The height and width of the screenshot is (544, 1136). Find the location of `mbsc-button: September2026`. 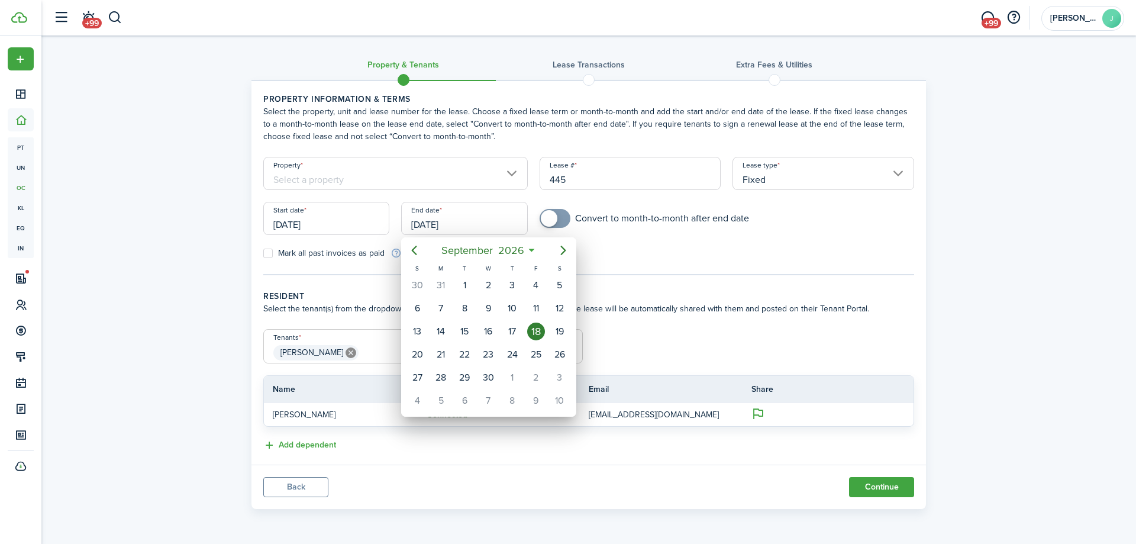

mbsc-button: September2026 is located at coordinates (482, 250).